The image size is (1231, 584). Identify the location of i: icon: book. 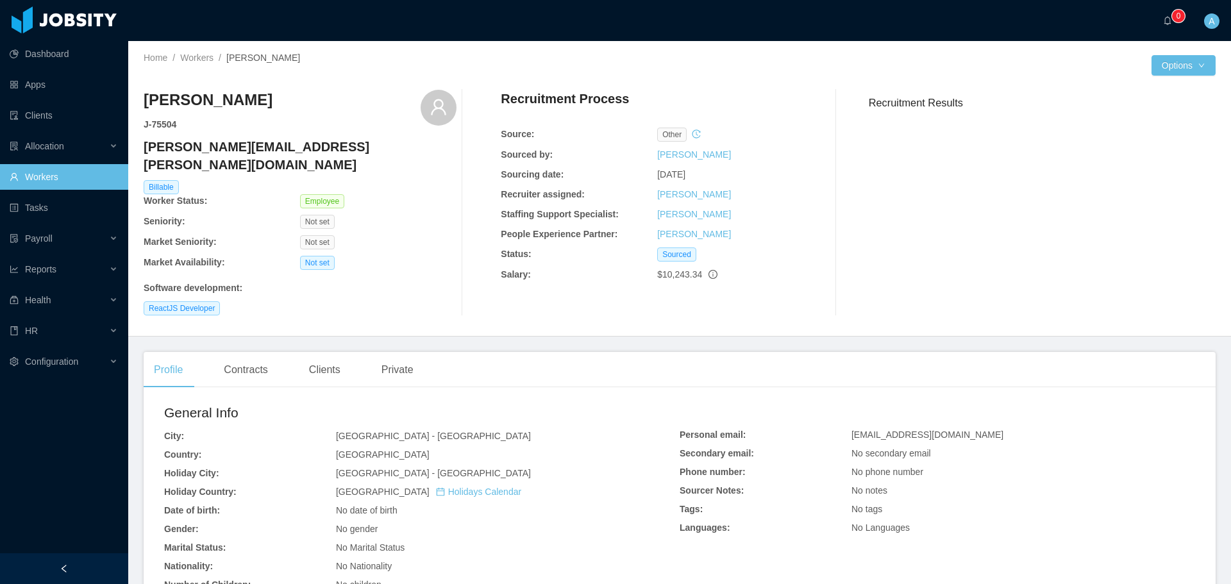
(14, 331).